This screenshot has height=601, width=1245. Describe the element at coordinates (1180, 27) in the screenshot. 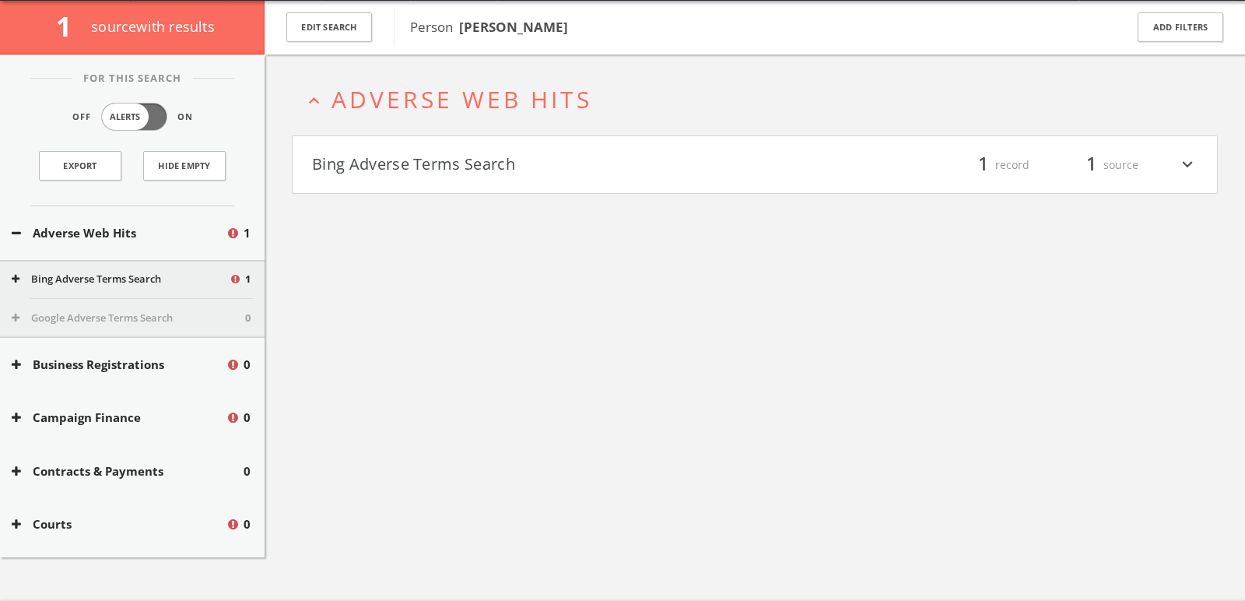

I see `button: Add Filters` at that location.